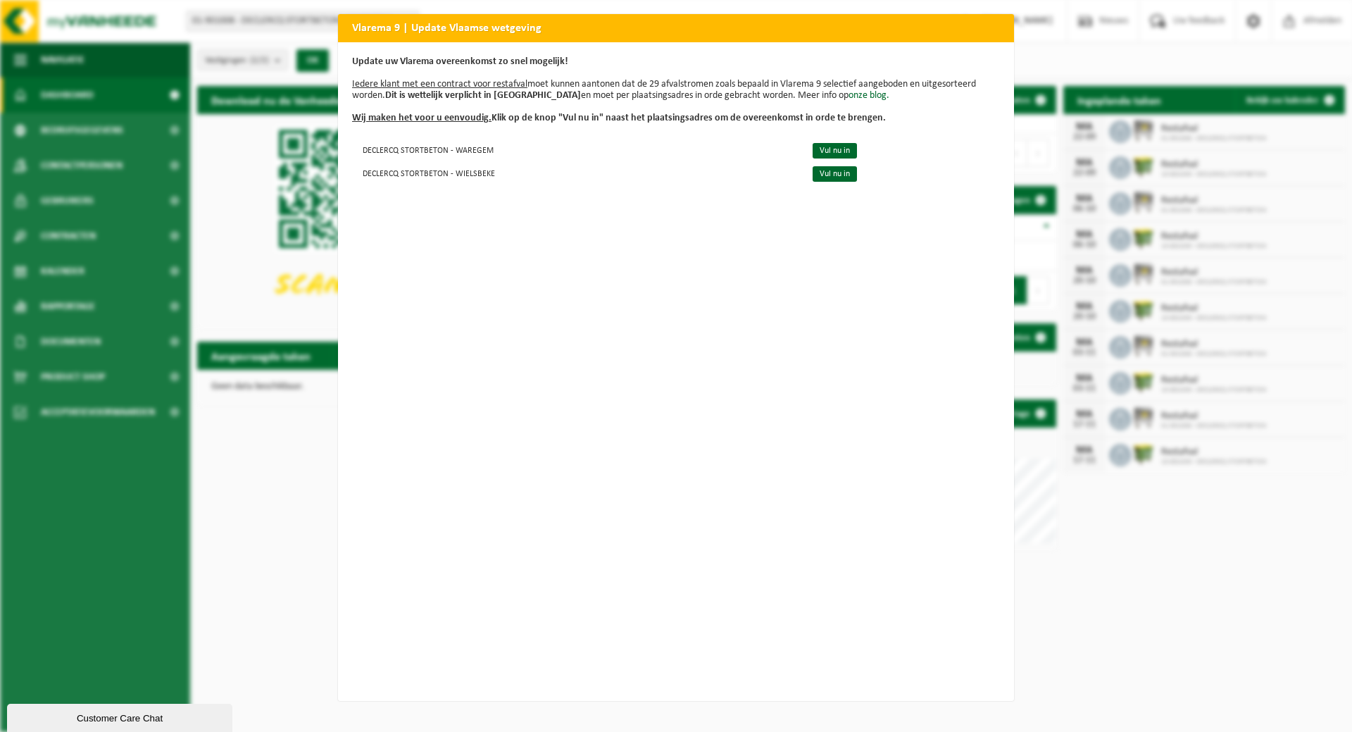  Describe the element at coordinates (460, 61) in the screenshot. I see `b: Update uw Vlarema overeenkomst zo snel mogelijk!` at that location.